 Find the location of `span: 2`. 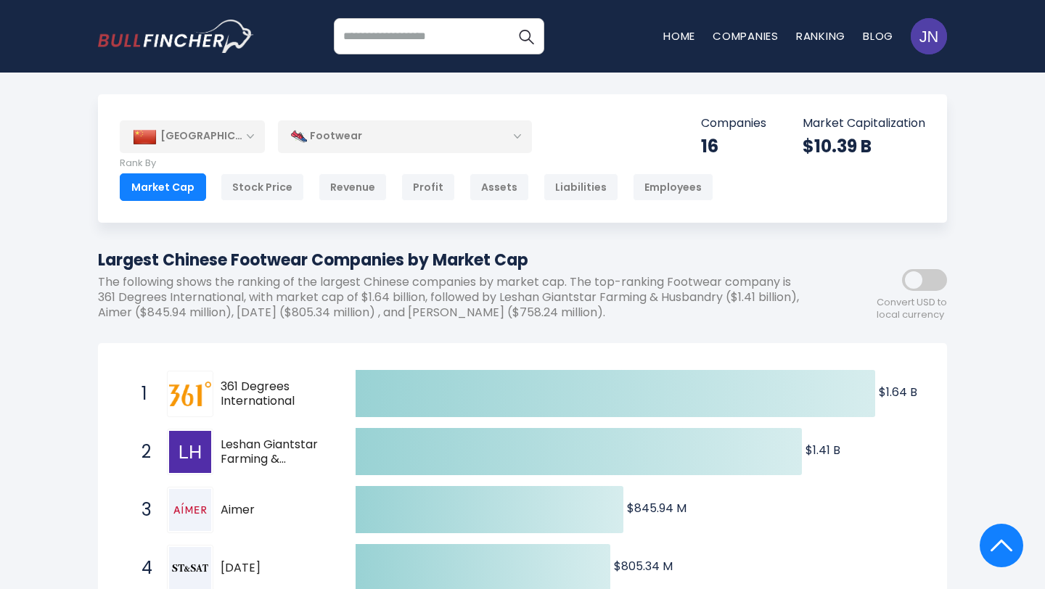

span: 2 is located at coordinates (141, 452).